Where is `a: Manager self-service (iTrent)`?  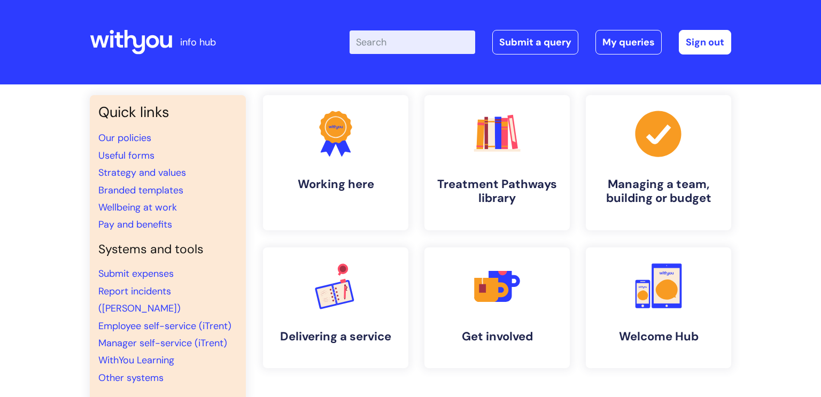 a: Manager self-service (iTrent) is located at coordinates (163, 343).